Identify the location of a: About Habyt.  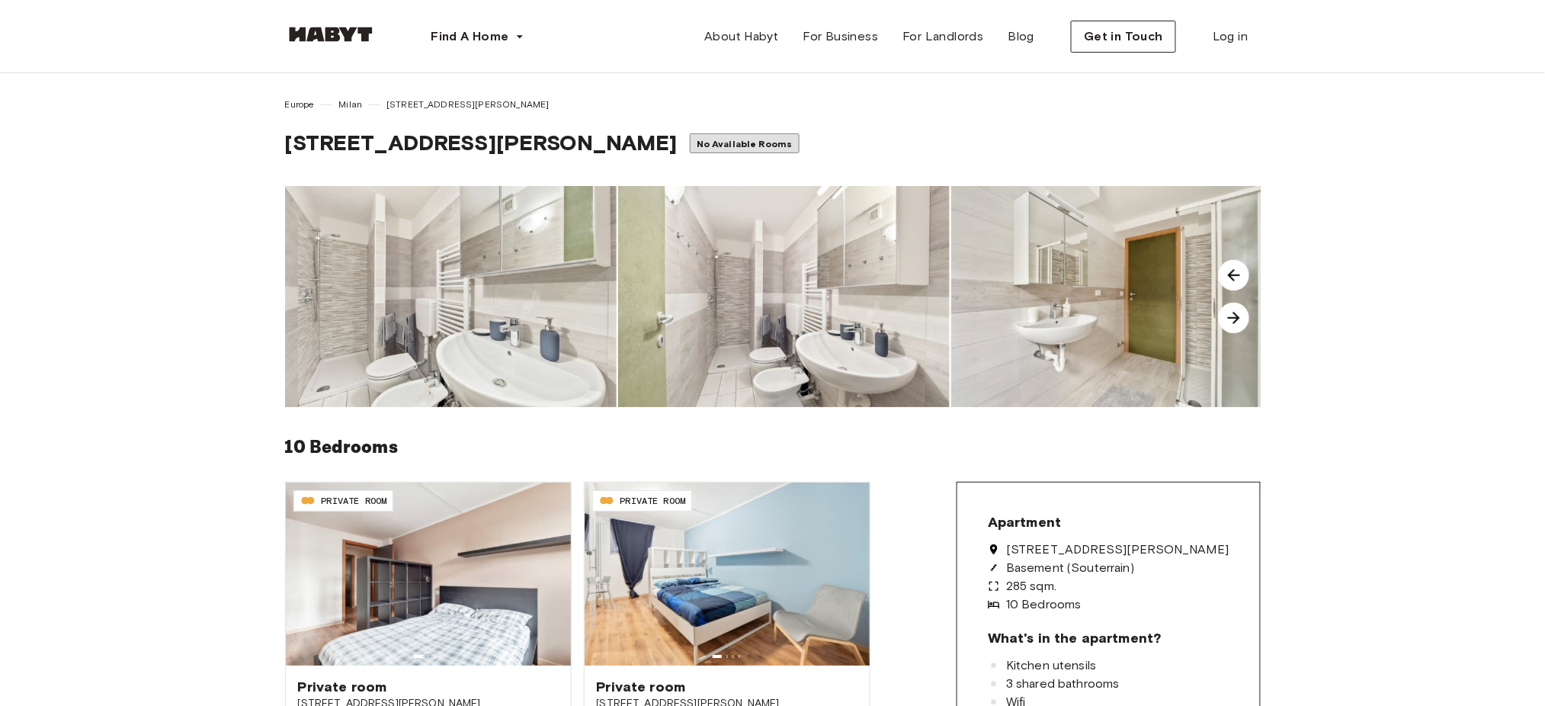
(741, 37).